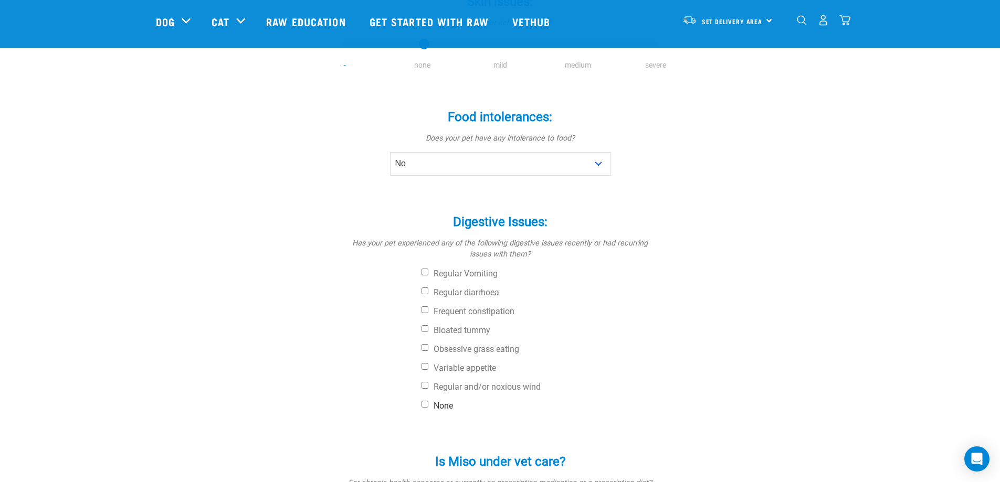 The width and height of the screenshot is (1000, 482). What do you see at coordinates (823, 20) in the screenshot?
I see `img: user.png` at bounding box center [823, 20].